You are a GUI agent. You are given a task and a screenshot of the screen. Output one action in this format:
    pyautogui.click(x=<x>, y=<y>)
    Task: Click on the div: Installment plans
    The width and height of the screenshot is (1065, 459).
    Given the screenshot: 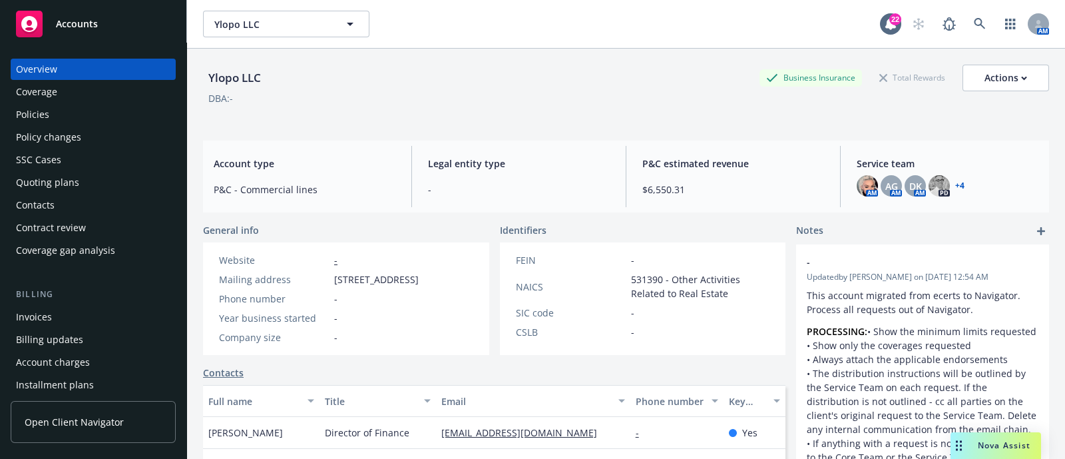 What is the action you would take?
    pyautogui.click(x=55, y=385)
    